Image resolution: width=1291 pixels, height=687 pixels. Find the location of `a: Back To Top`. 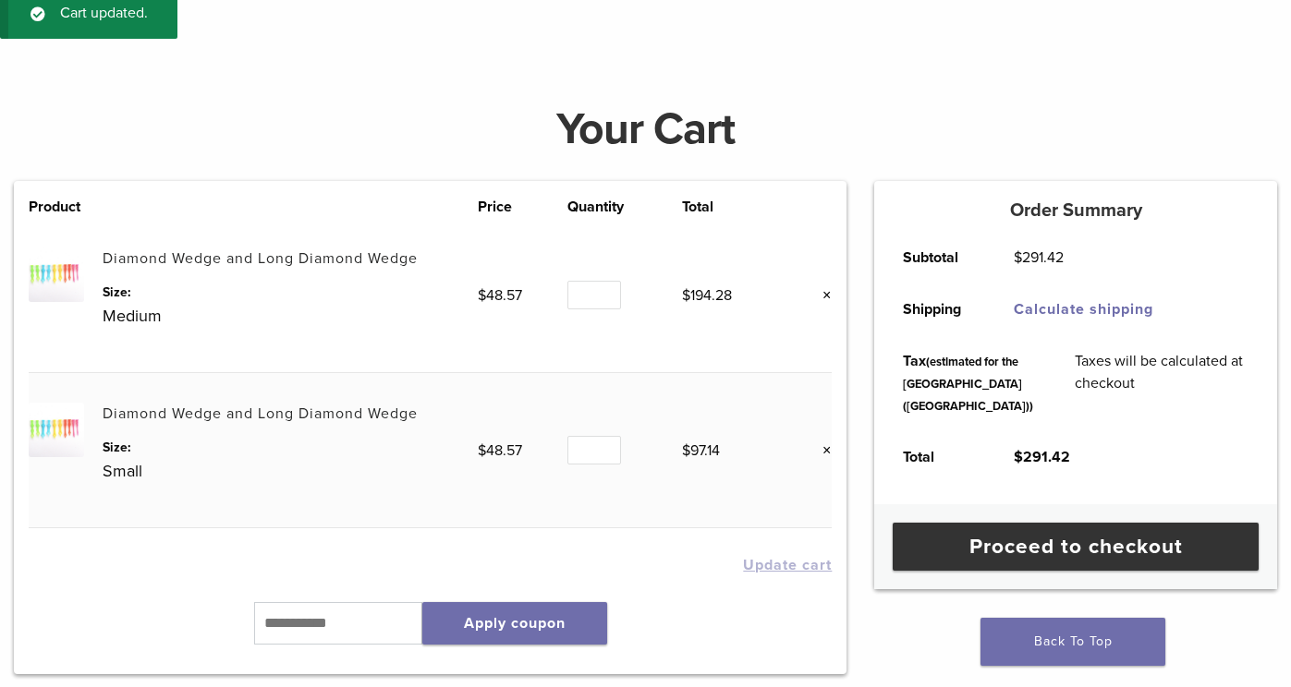

a: Back To Top is located at coordinates (1073, 642).